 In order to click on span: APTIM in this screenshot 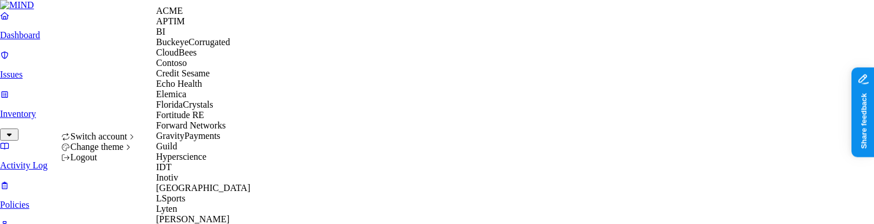, I will do `click(170, 21)`.